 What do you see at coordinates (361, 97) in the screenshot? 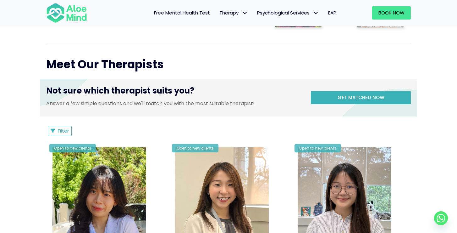
I see `span: Get matched now` at bounding box center [361, 97].